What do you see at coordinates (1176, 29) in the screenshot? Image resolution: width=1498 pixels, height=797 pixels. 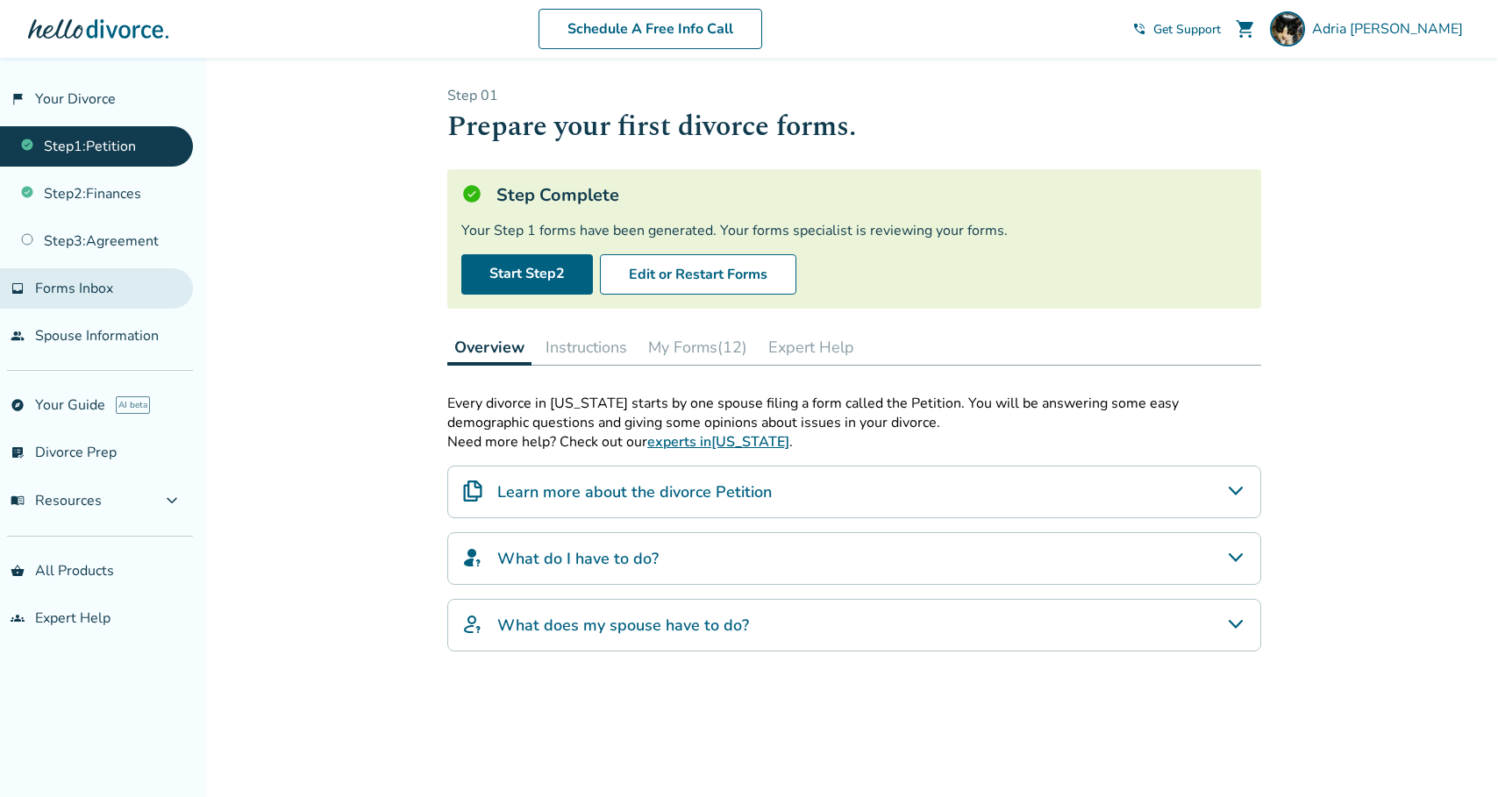 I see `a: phone_in_talkGet Support` at bounding box center [1176, 29].